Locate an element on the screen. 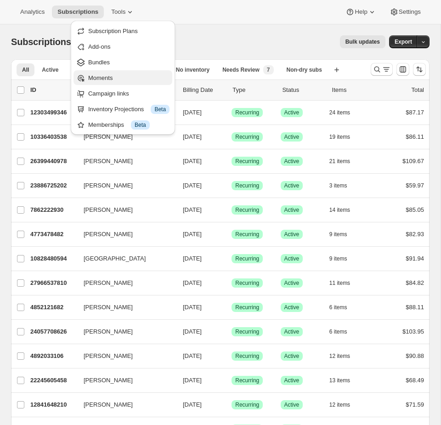  span: 24 items is located at coordinates (339, 113).